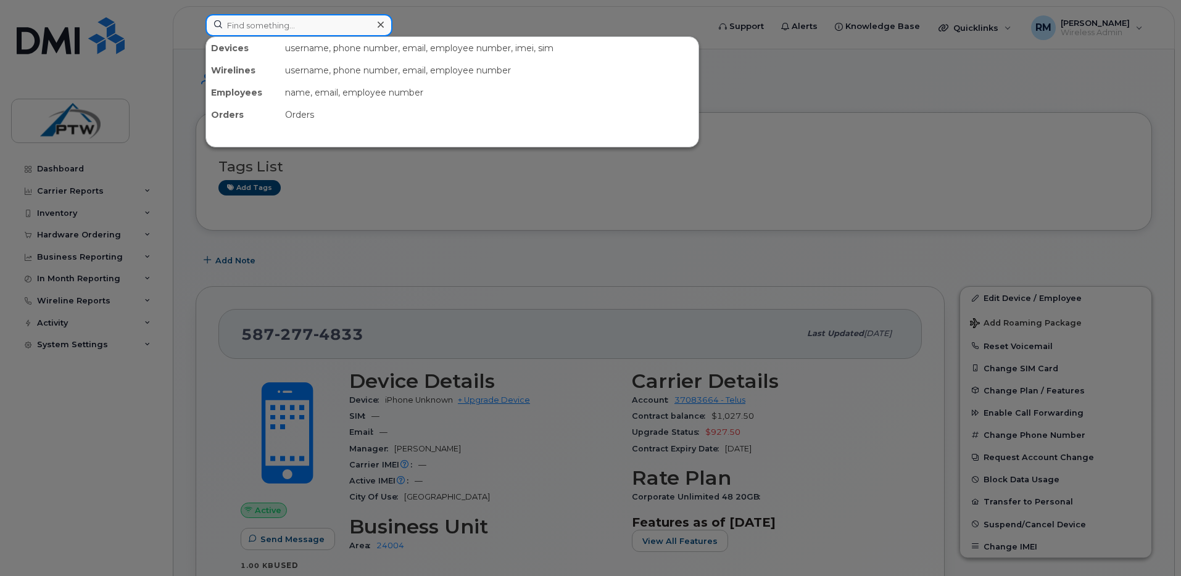 Image resolution: width=1181 pixels, height=576 pixels. I want to click on div: username, phone number, email, employee number, so click(489, 70).